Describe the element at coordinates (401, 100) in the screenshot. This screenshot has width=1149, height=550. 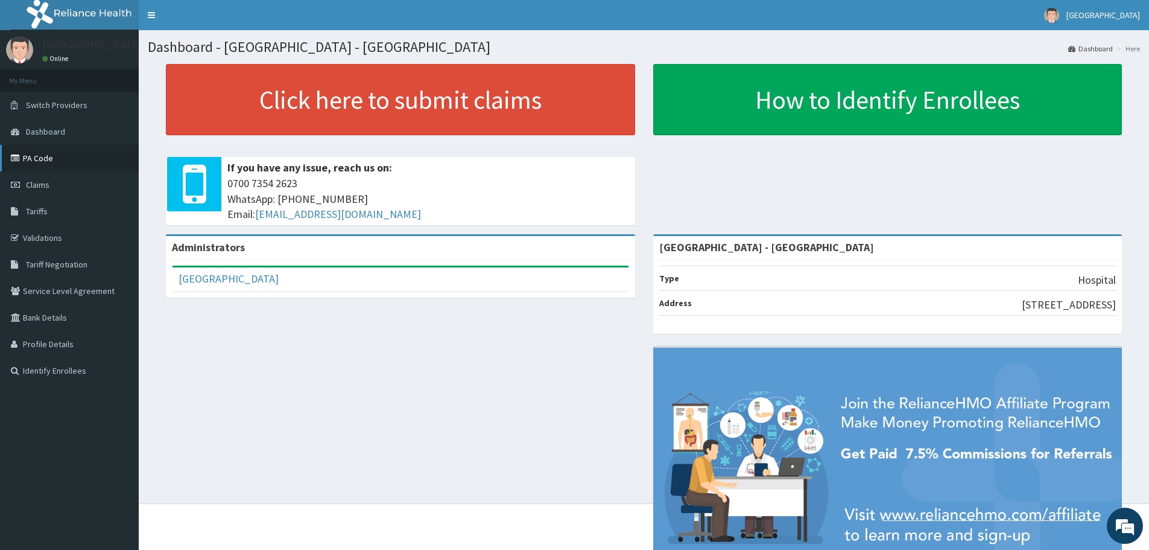
I see `a: Click here to submit claims` at that location.